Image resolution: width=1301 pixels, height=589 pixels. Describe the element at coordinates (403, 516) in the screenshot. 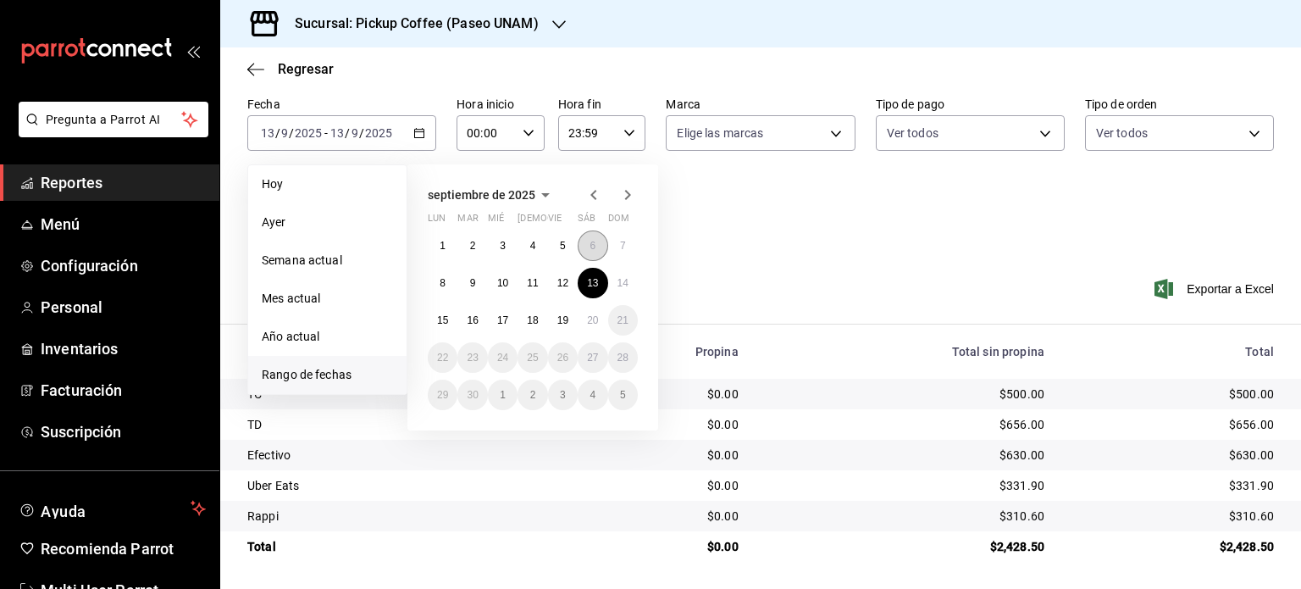

I see `div: Rappi` at that location.